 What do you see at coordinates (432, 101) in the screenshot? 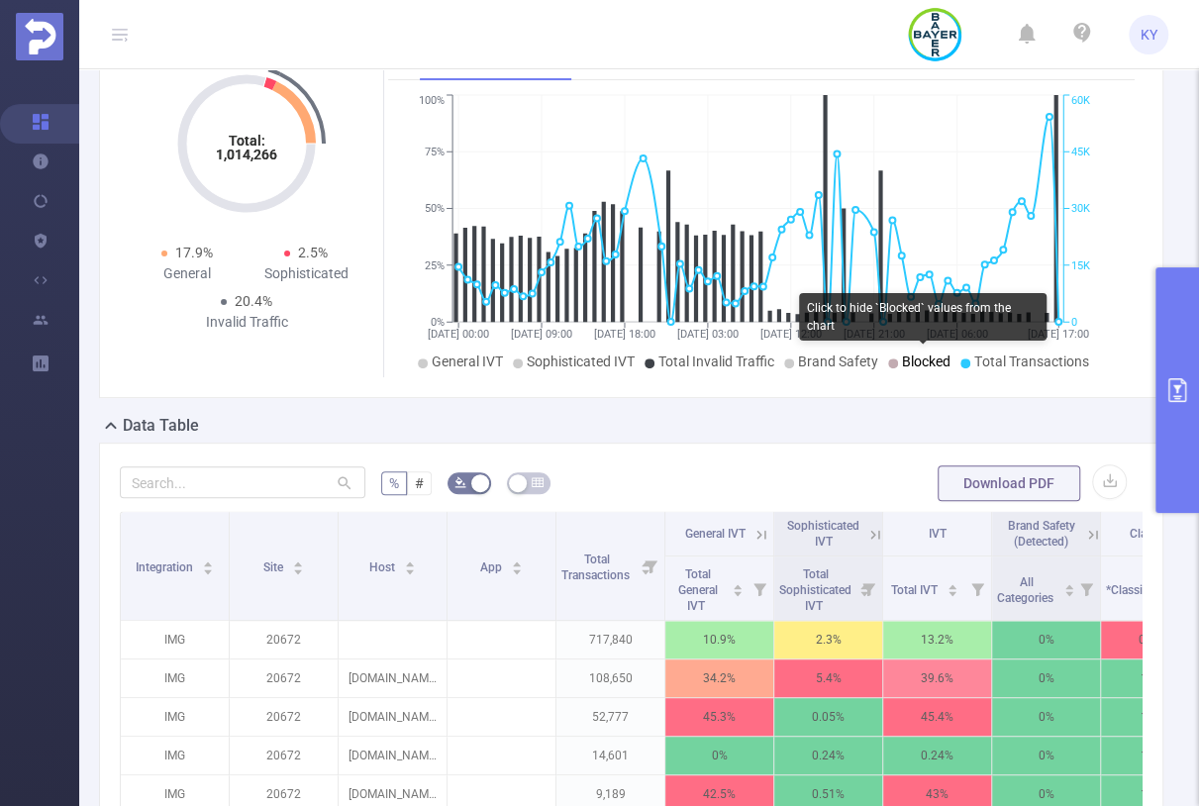
I see `tspan: 100%` at bounding box center [432, 101].